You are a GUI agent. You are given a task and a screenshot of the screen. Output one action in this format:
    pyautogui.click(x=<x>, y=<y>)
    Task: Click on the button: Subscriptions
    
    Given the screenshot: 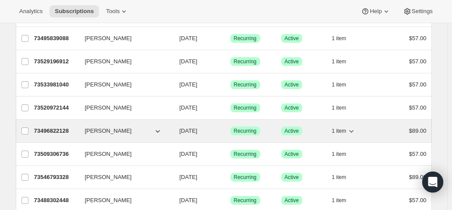 What is the action you would take?
    pyautogui.click(x=74, y=11)
    